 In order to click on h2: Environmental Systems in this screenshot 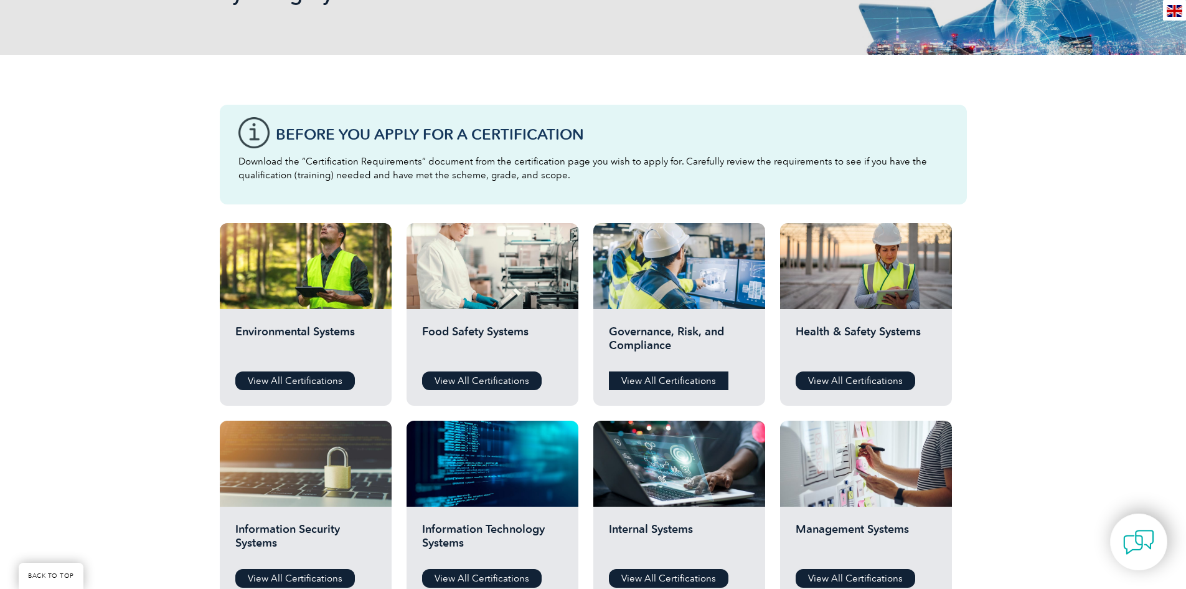, I will do `click(306, 343)`.